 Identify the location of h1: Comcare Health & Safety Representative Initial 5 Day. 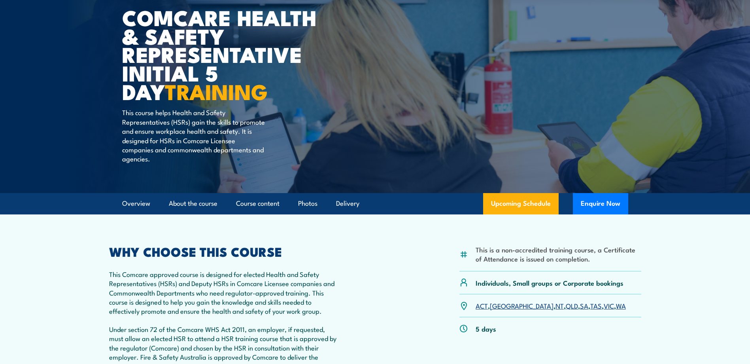
(220, 54).